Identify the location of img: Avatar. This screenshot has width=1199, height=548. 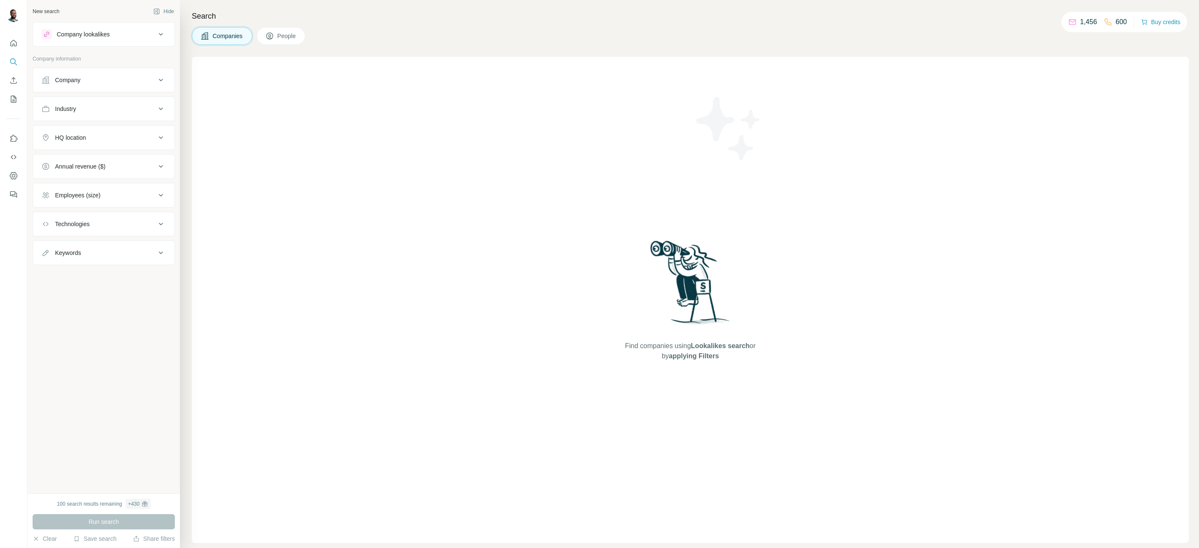
(14, 15).